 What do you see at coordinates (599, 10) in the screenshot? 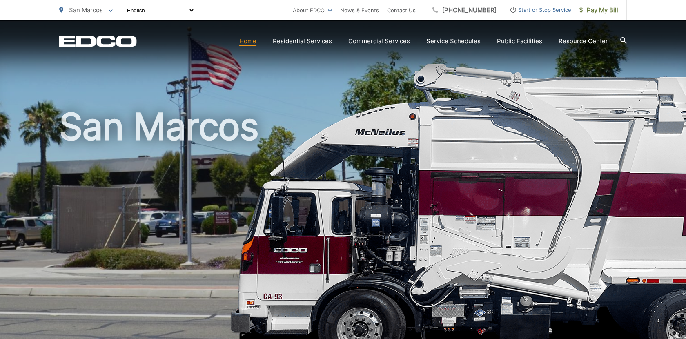
I see `span: Pay My Bill` at bounding box center [599, 10].